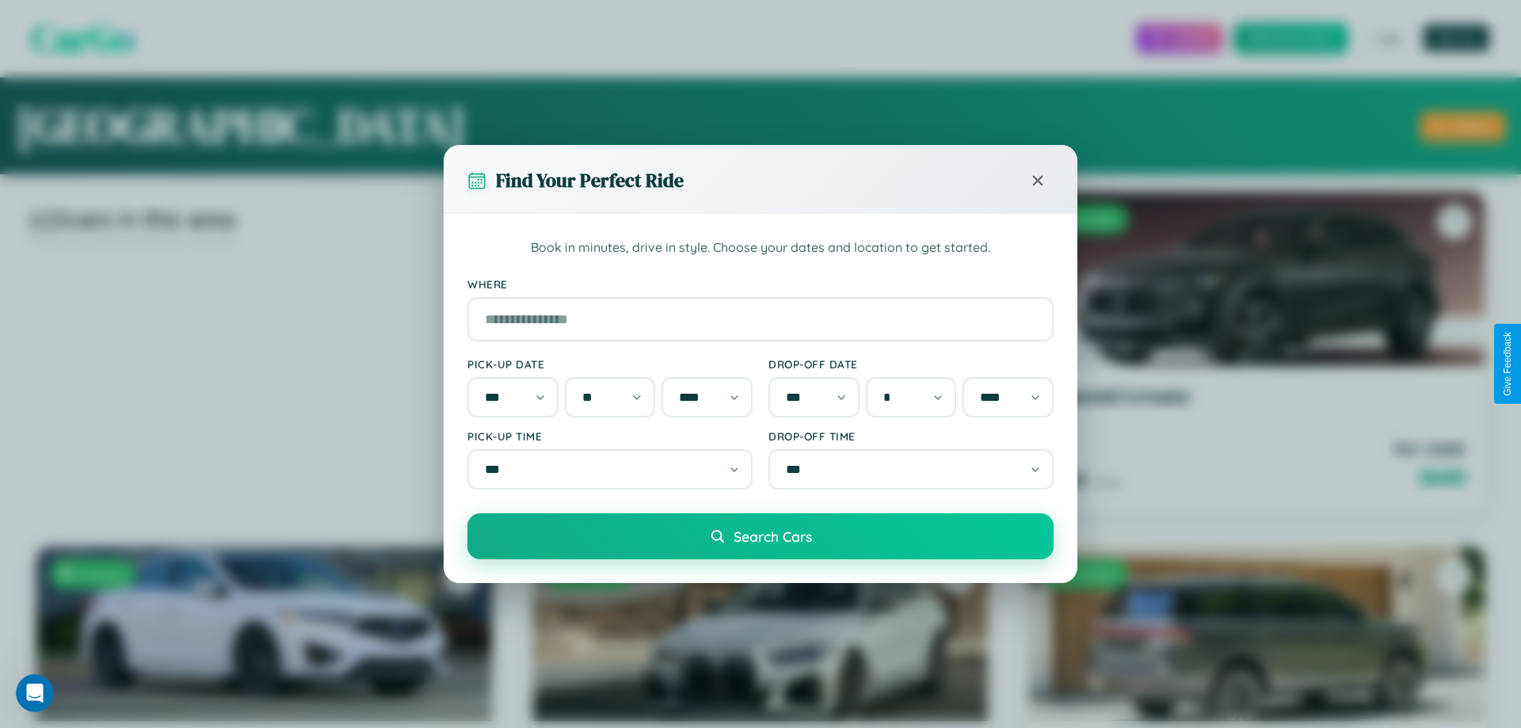 The width and height of the screenshot is (1521, 728). What do you see at coordinates (911, 436) in the screenshot?
I see `label: Drop-off Time` at bounding box center [911, 436].